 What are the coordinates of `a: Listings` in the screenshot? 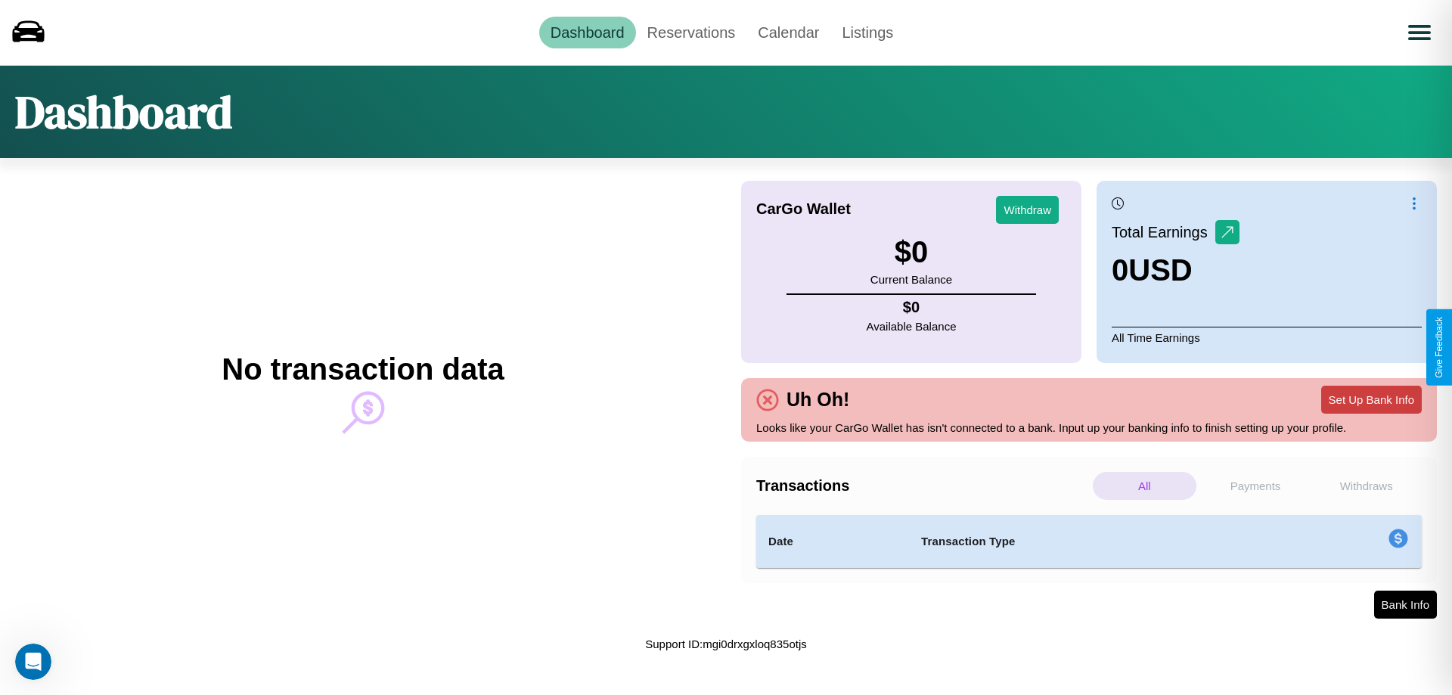 It's located at (867, 33).